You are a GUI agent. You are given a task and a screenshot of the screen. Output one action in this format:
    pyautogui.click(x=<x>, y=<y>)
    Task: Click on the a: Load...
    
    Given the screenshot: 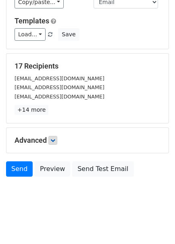 What is the action you would take?
    pyautogui.click(x=30, y=34)
    